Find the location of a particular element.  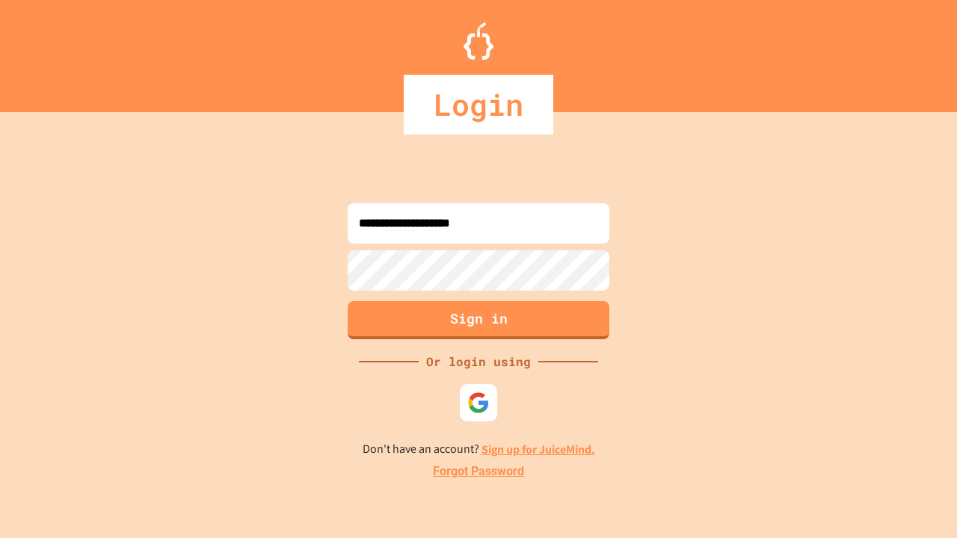

div: Or login using is located at coordinates (478, 362).